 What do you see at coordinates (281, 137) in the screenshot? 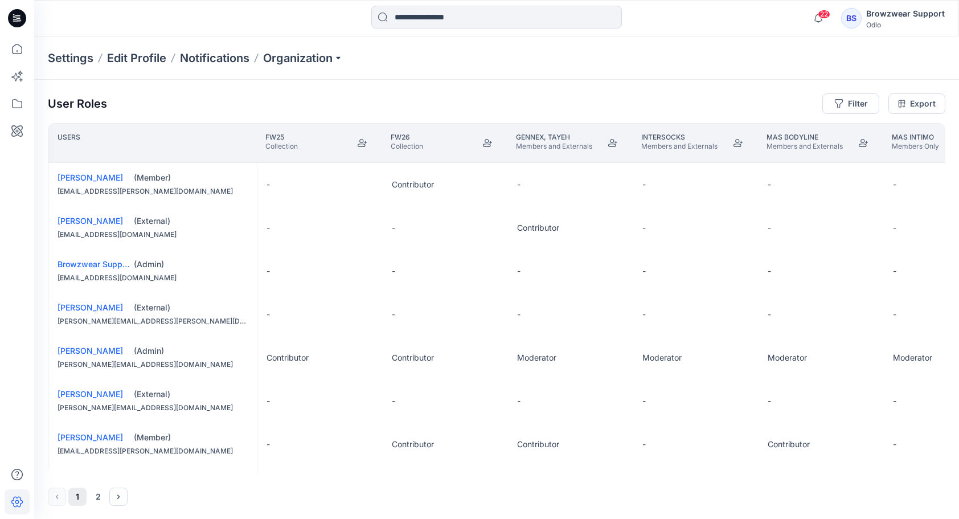
I see `p: FW25` at bounding box center [281, 137].